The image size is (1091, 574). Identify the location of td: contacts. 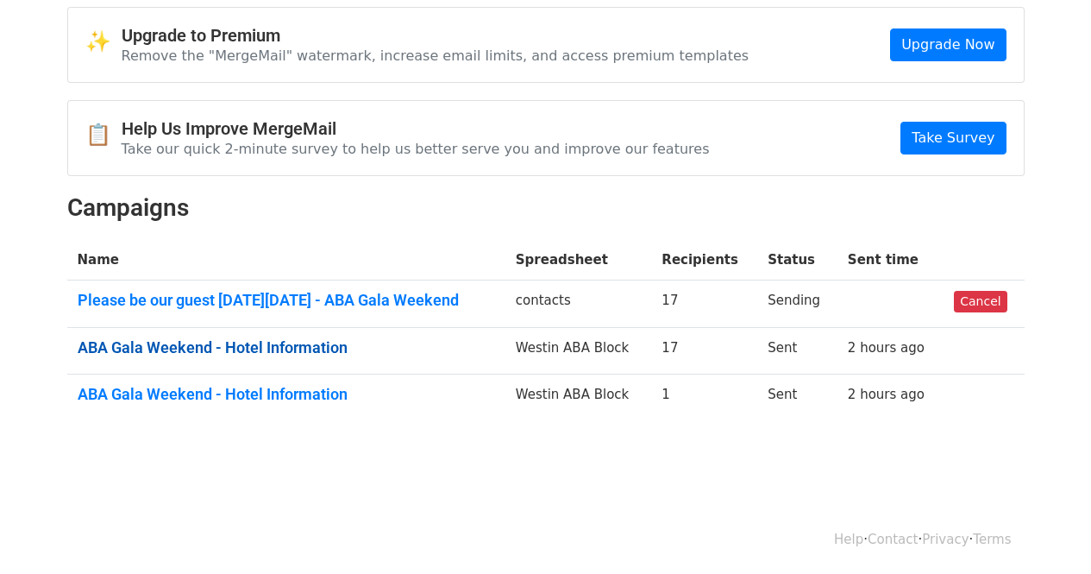
(579, 304).